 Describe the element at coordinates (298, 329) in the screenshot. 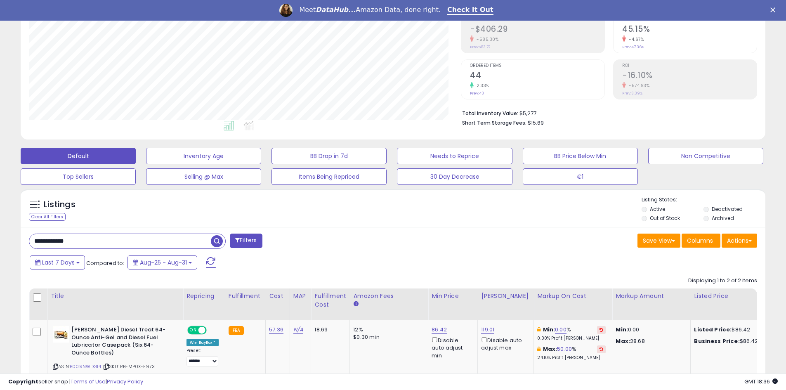

I see `a: N/A` at that location.